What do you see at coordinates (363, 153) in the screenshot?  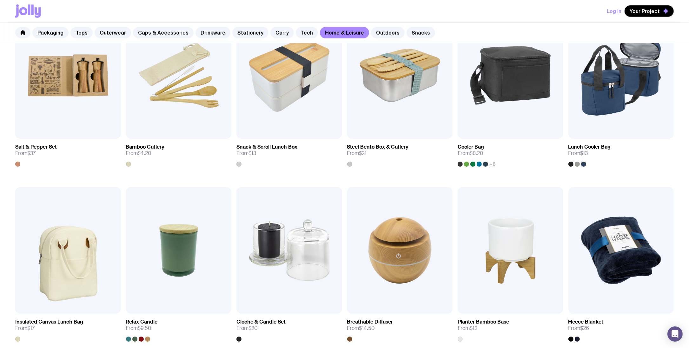 I see `span: $21` at bounding box center [363, 153].